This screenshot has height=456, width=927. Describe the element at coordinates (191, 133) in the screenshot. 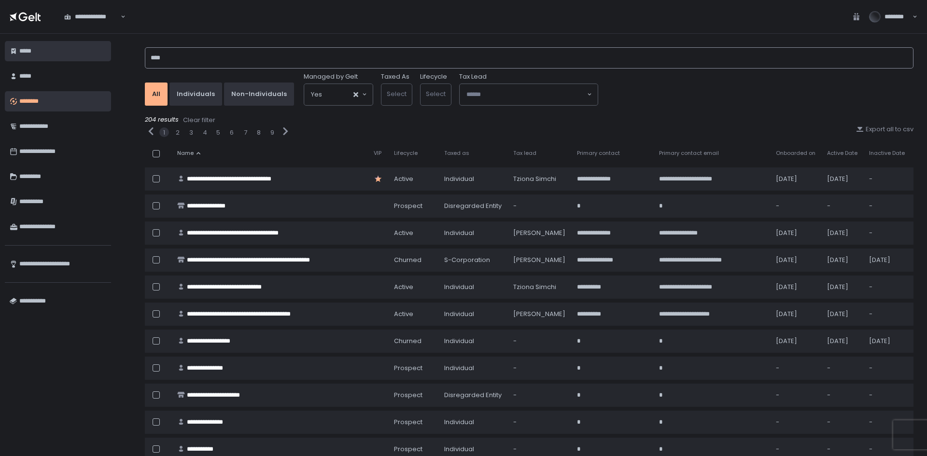

I see `div: 3` at that location.